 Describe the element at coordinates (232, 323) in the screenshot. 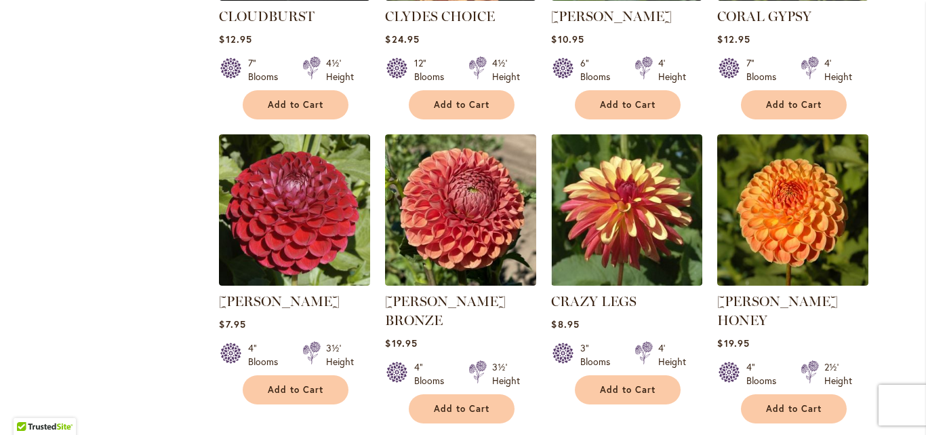

I see `span: $7.95` at that location.